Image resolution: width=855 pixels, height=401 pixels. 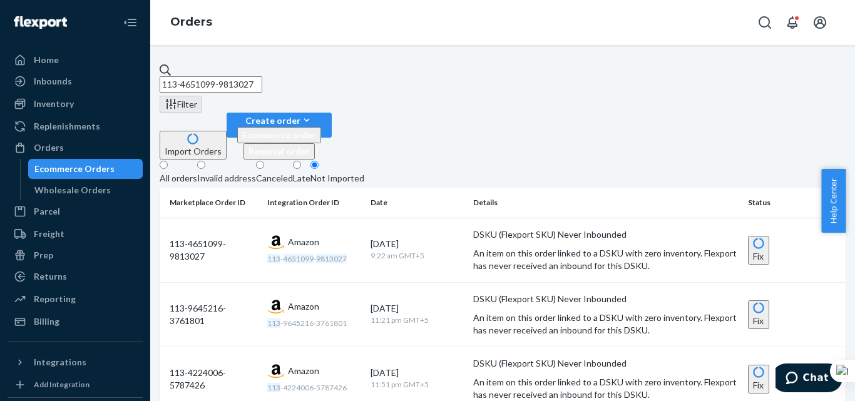 I want to click on a: Returns, so click(x=75, y=277).